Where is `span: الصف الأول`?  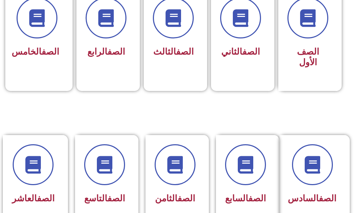
span: الصف الأول is located at coordinates (308, 57).